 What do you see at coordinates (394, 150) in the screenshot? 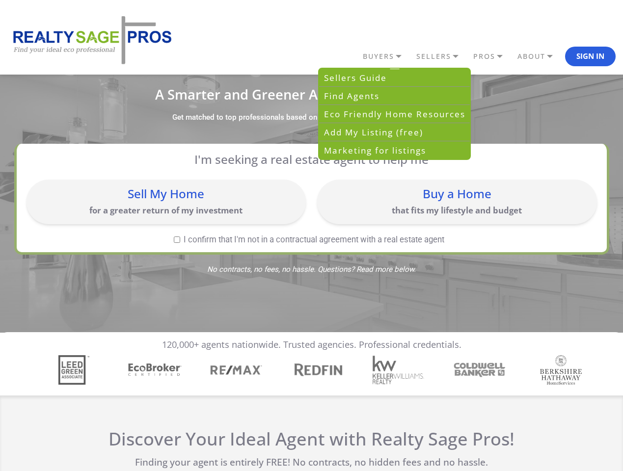
I see `a: Marketing for listings` at bounding box center [394, 150].